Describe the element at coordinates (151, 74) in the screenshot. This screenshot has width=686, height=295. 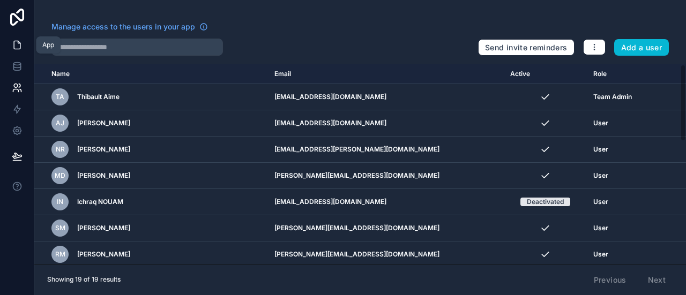
I see `th: Name` at that location.